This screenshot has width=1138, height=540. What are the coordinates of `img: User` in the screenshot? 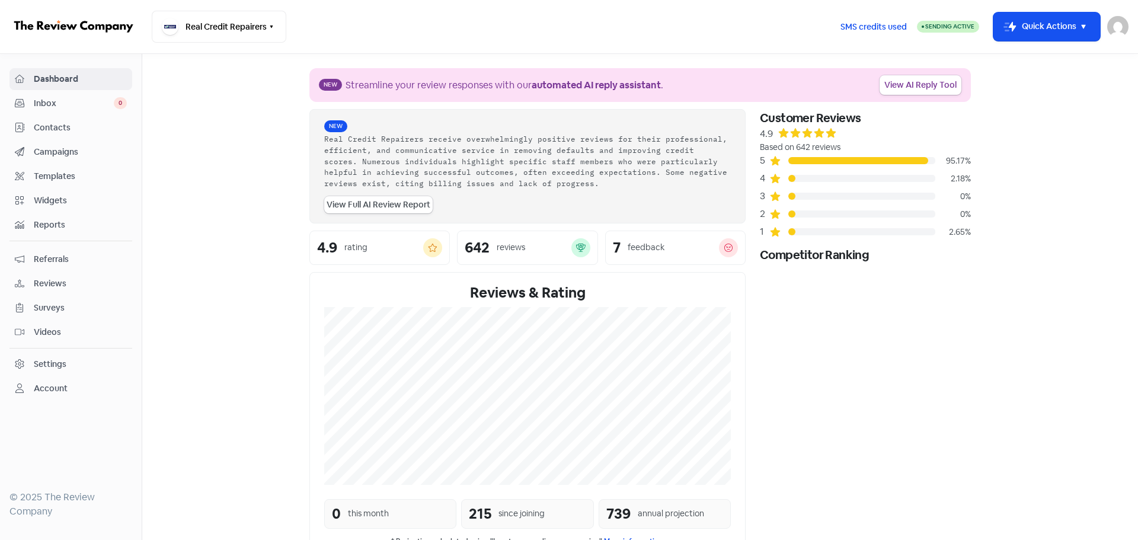 It's located at (1117, 27).